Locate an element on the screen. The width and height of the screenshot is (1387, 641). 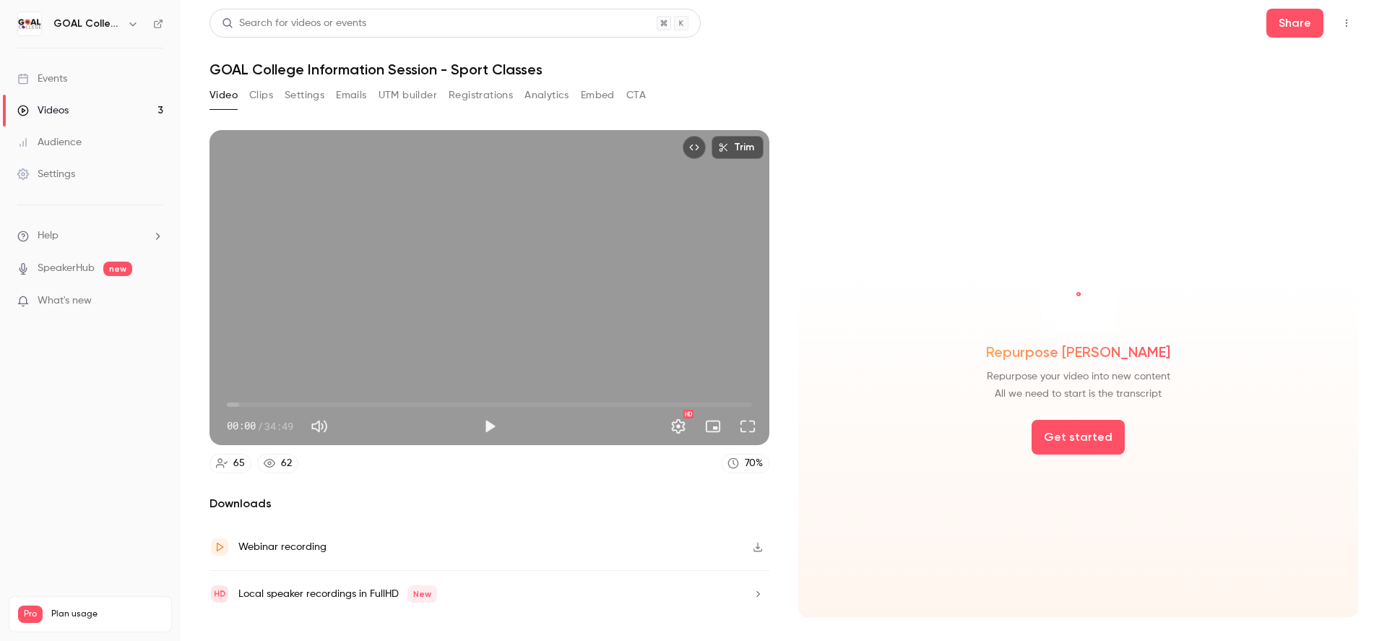
button: Trim is located at coordinates (737, 147).